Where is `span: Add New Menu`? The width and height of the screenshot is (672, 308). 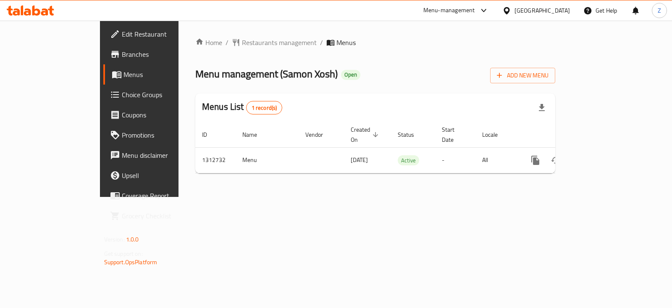 span: Add New Menu is located at coordinates (523, 75).